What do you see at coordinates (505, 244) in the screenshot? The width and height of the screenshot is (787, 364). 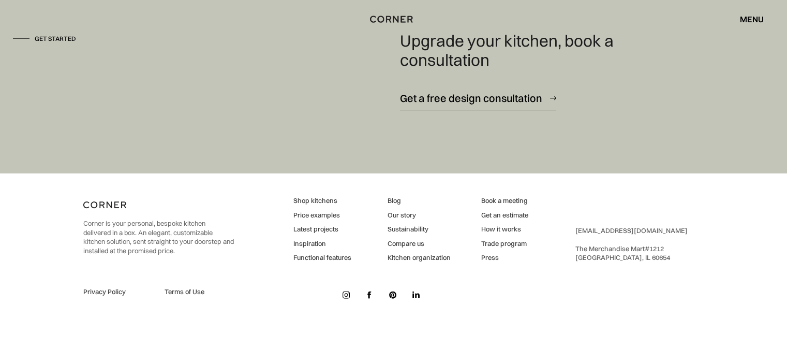 I see `a: Trade program` at bounding box center [505, 244].